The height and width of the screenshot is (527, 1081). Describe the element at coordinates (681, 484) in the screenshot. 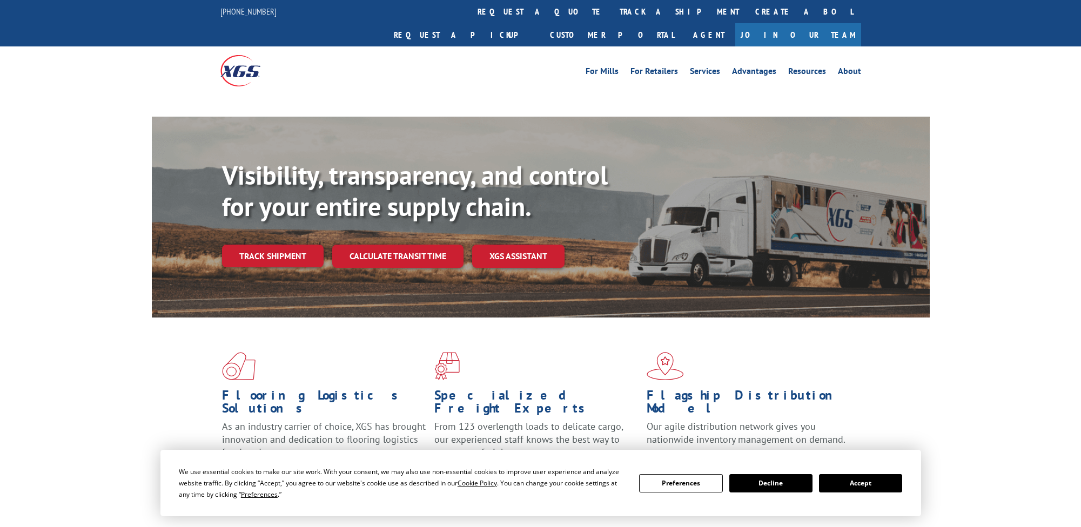

I see `button: Preferences` at that location.